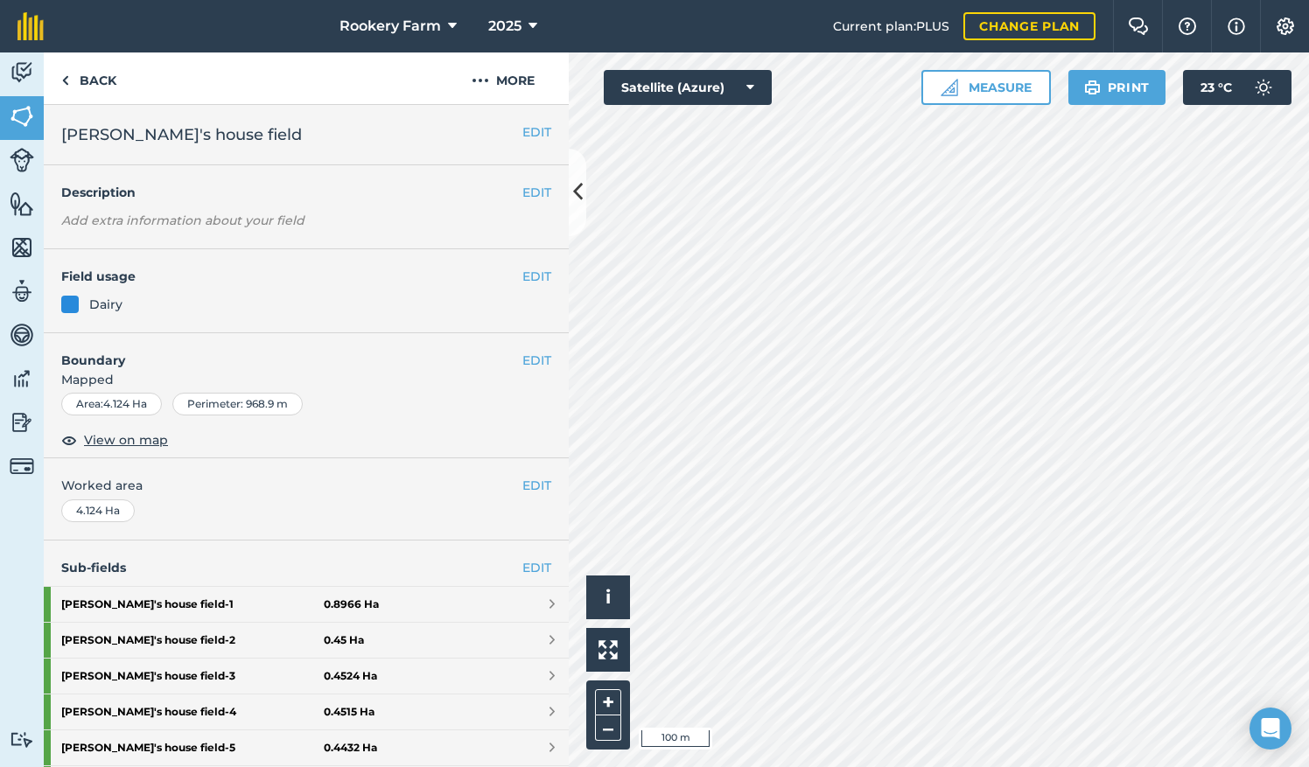 The height and width of the screenshot is (767, 1309). What do you see at coordinates (88, 78) in the screenshot?
I see `a: Back` at bounding box center [88, 78].